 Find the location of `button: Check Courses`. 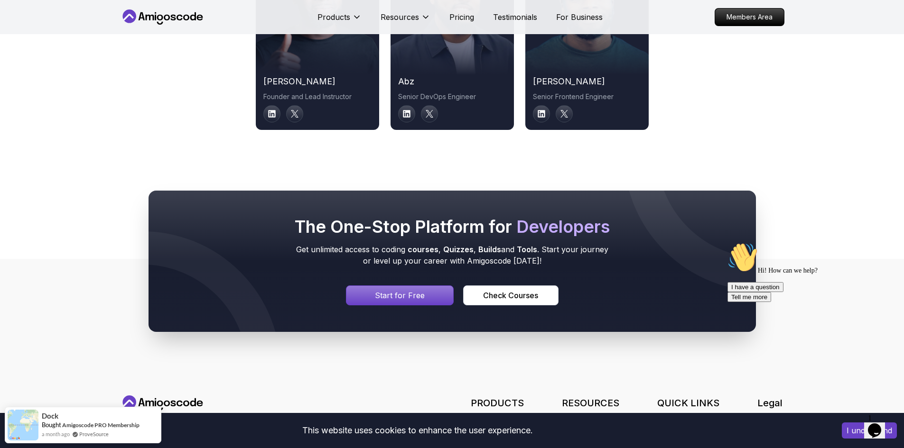

button: Check Courses is located at coordinates (510, 296).